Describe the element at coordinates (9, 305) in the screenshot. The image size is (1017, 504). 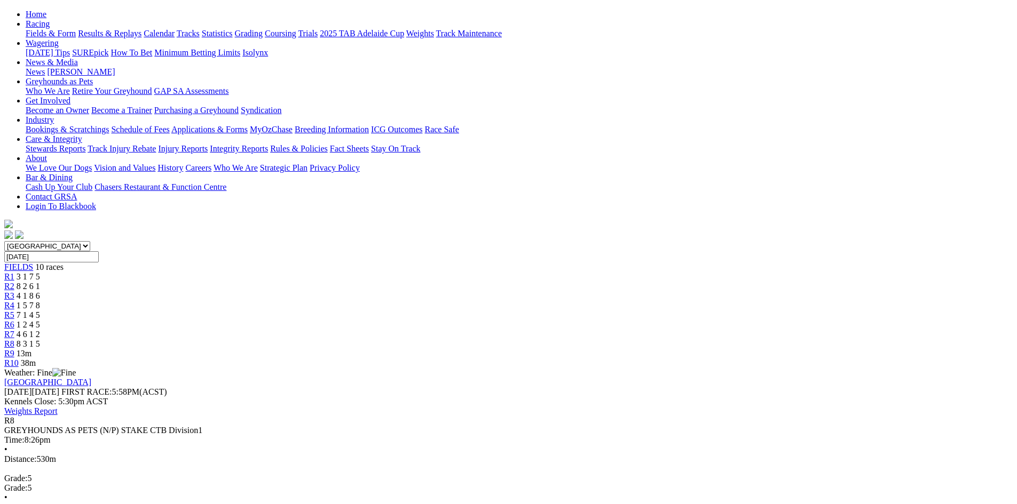
I see `a: R4` at that location.